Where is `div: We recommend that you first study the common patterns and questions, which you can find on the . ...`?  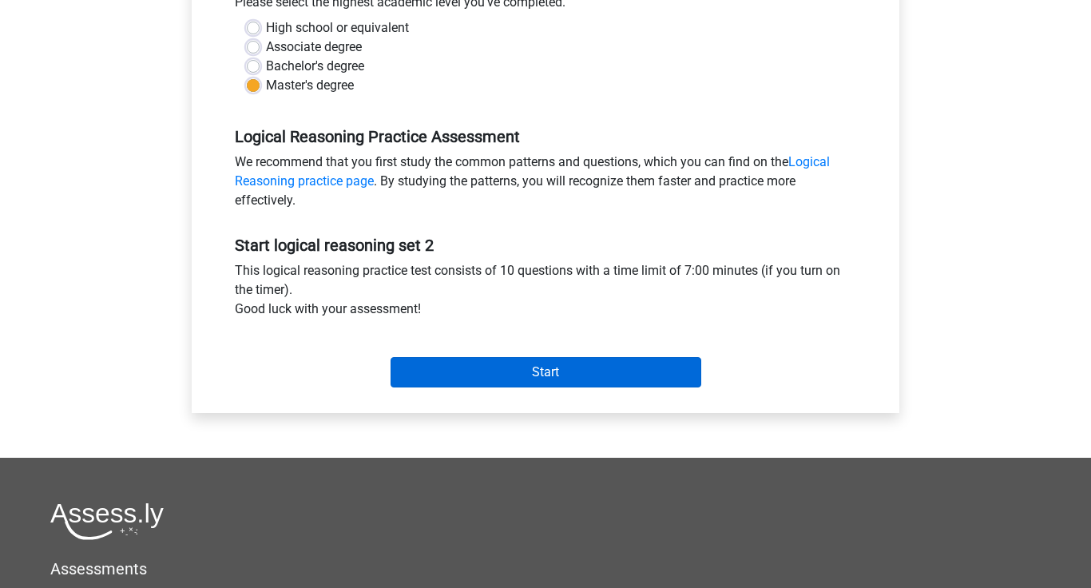
div: We recommend that you first study the common patterns and questions, which you can find on the . ... is located at coordinates (545, 184).